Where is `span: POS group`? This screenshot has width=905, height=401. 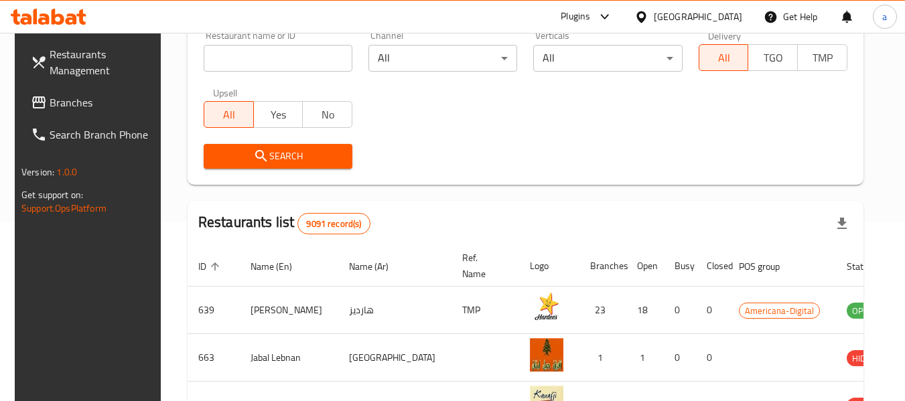
span: POS group is located at coordinates (768, 267).